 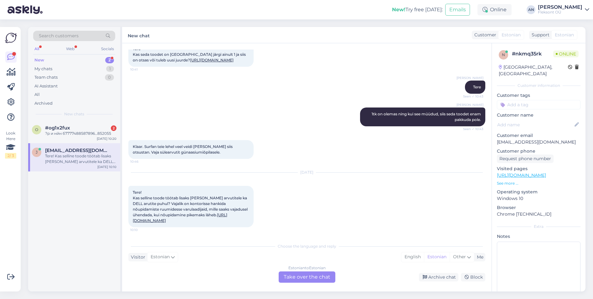 What do you see at coordinates (438, 277) in the screenshot?
I see `div: Archive chat` at bounding box center [438, 277].